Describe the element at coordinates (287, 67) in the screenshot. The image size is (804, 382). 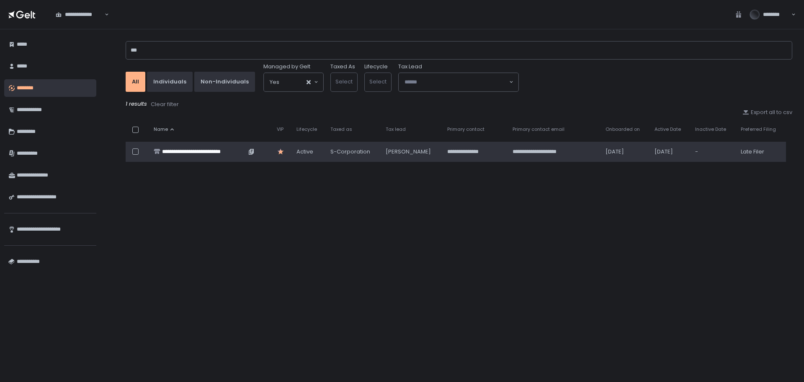
I see `span: Managed by Gelt` at that location.